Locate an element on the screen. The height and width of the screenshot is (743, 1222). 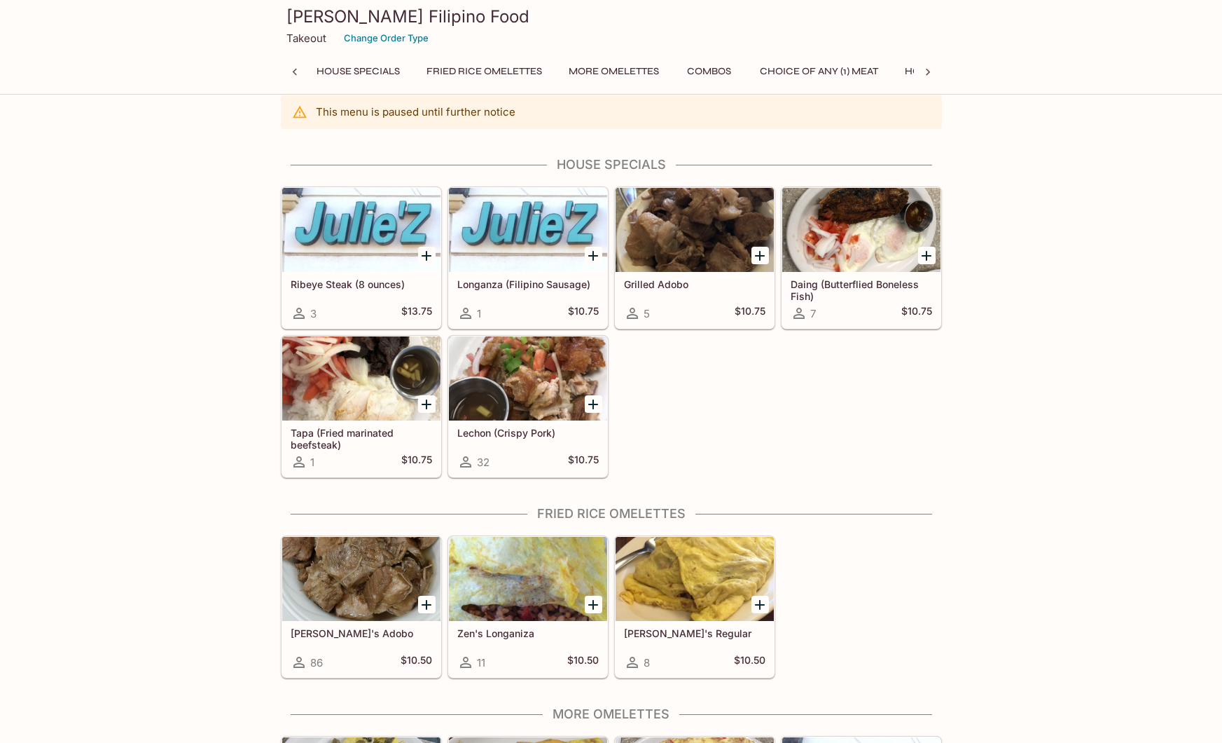
button: House Specials is located at coordinates (358, 71).